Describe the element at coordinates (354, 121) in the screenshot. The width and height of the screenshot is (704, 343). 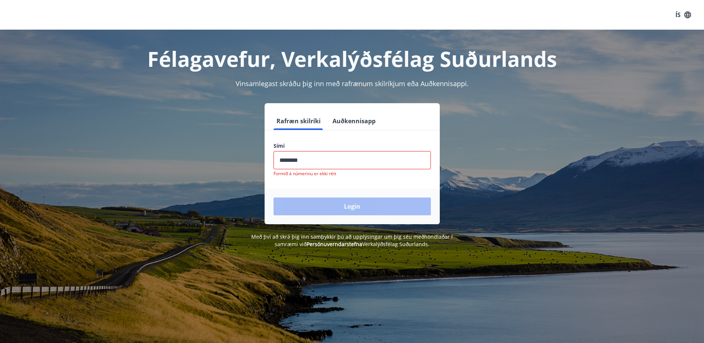
I see `button: Auðkennisapp` at that location.